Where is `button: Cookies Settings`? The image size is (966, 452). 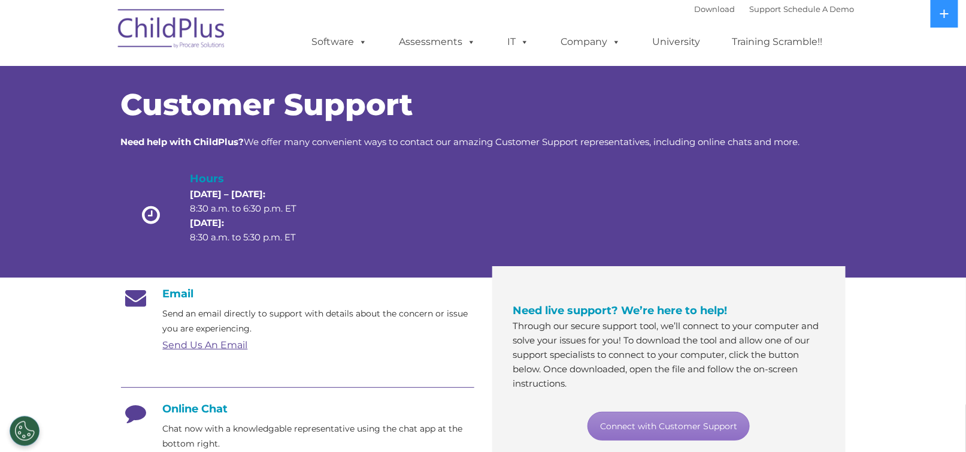 button: Cookies Settings is located at coordinates (25, 431).